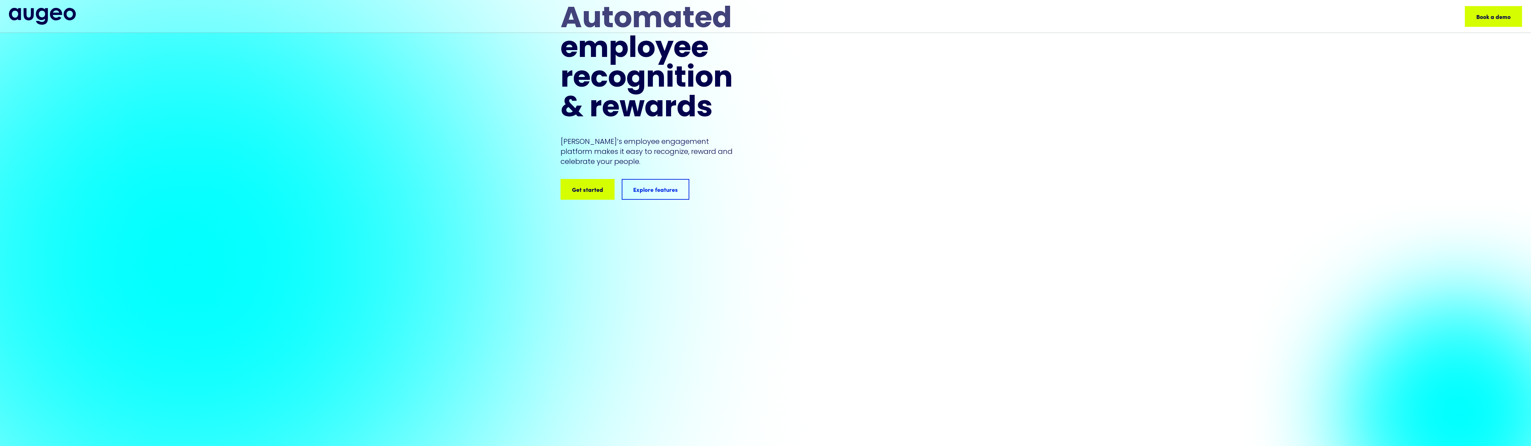  Describe the element at coordinates (42, 16) in the screenshot. I see `img: Augeo logo` at that location.